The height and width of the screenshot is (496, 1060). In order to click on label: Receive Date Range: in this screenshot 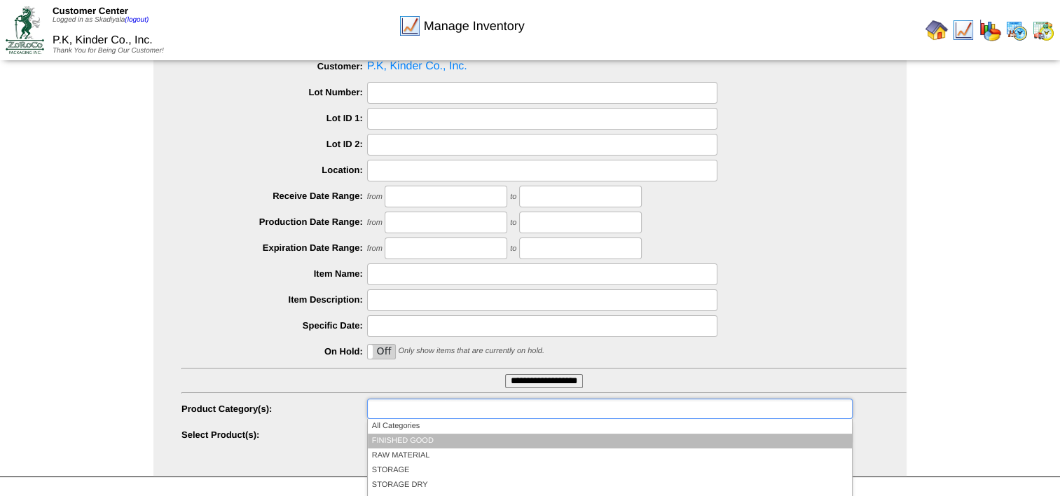, I will do `click(274, 195)`.